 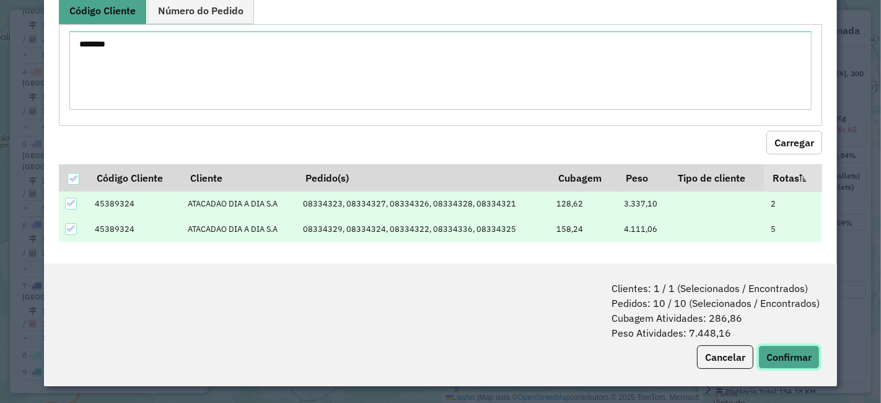 I want to click on th: Cubagem, so click(x=584, y=177).